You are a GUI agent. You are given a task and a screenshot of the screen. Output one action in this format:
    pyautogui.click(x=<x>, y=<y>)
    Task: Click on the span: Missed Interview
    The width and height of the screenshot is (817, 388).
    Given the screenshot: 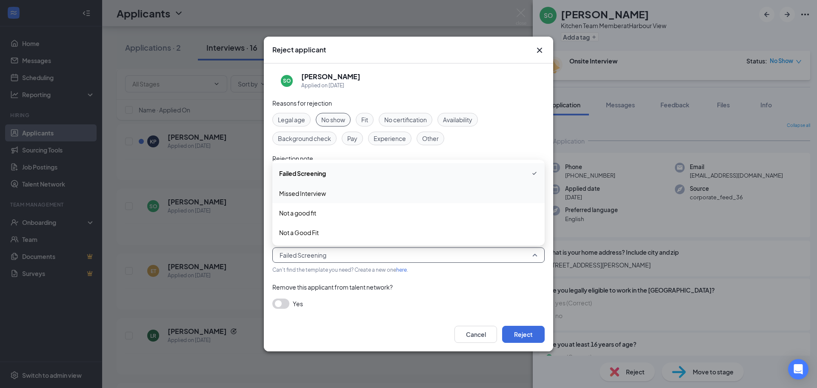 What is the action you would take?
    pyautogui.click(x=302, y=193)
    